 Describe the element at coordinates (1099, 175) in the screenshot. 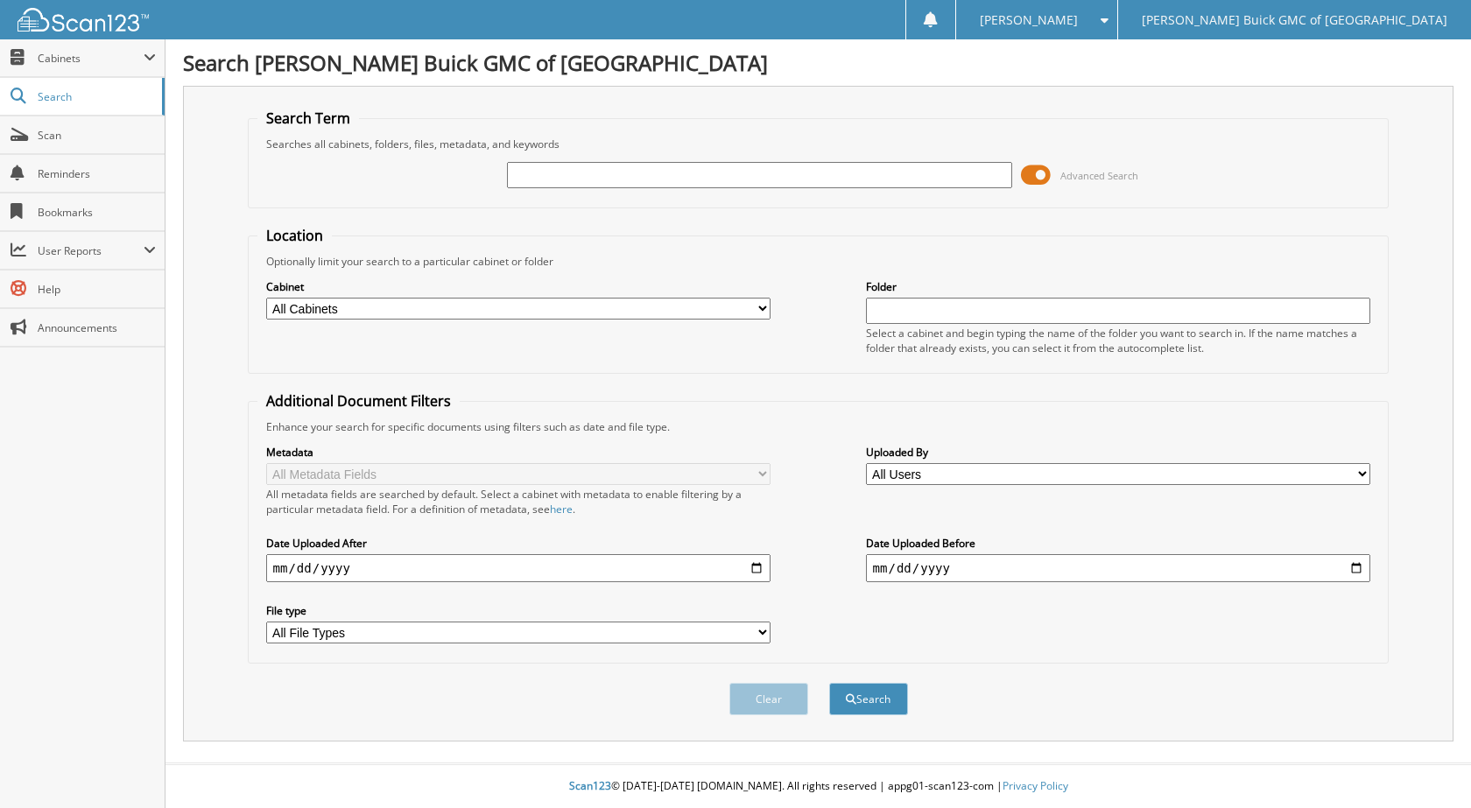

I see `span: Advanced Search` at that location.